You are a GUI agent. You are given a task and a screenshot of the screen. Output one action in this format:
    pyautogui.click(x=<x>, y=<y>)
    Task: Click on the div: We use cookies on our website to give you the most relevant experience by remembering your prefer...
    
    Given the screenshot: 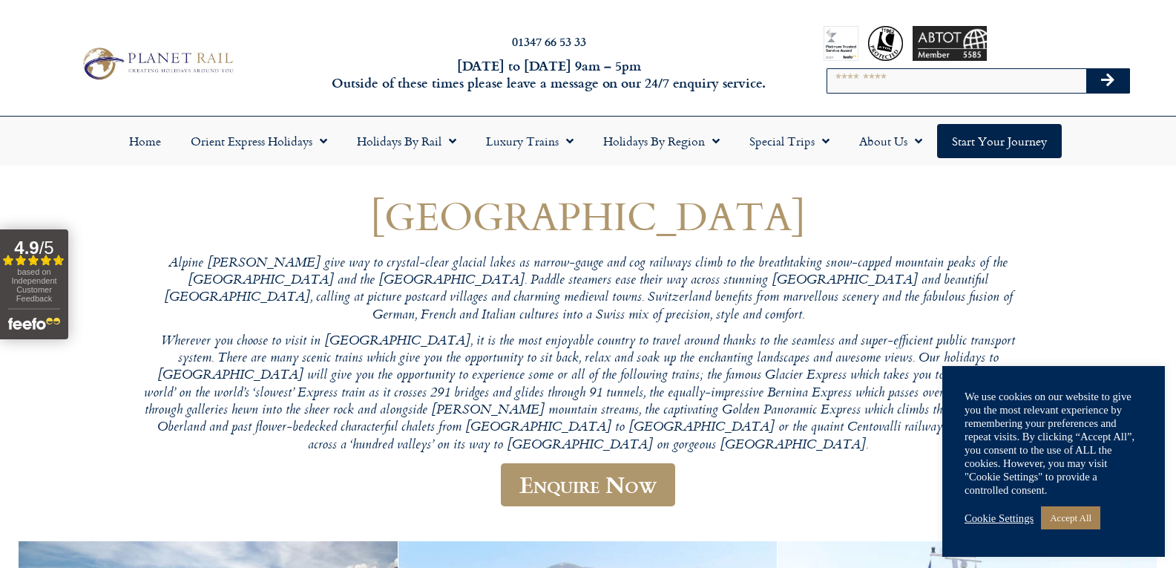 What is the action you would take?
    pyautogui.click(x=1054, y=443)
    